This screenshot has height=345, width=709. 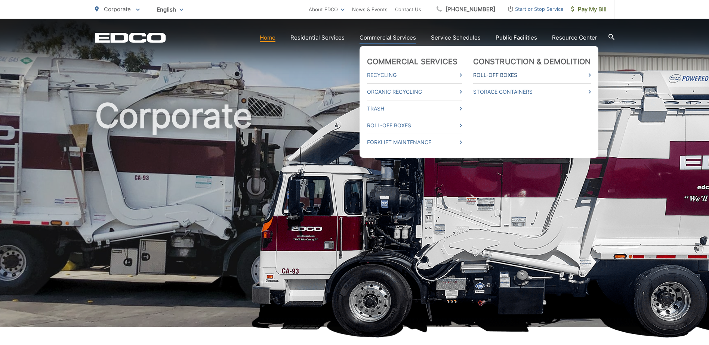 What do you see at coordinates (516, 38) in the screenshot?
I see `a: Public Facilities` at bounding box center [516, 38].